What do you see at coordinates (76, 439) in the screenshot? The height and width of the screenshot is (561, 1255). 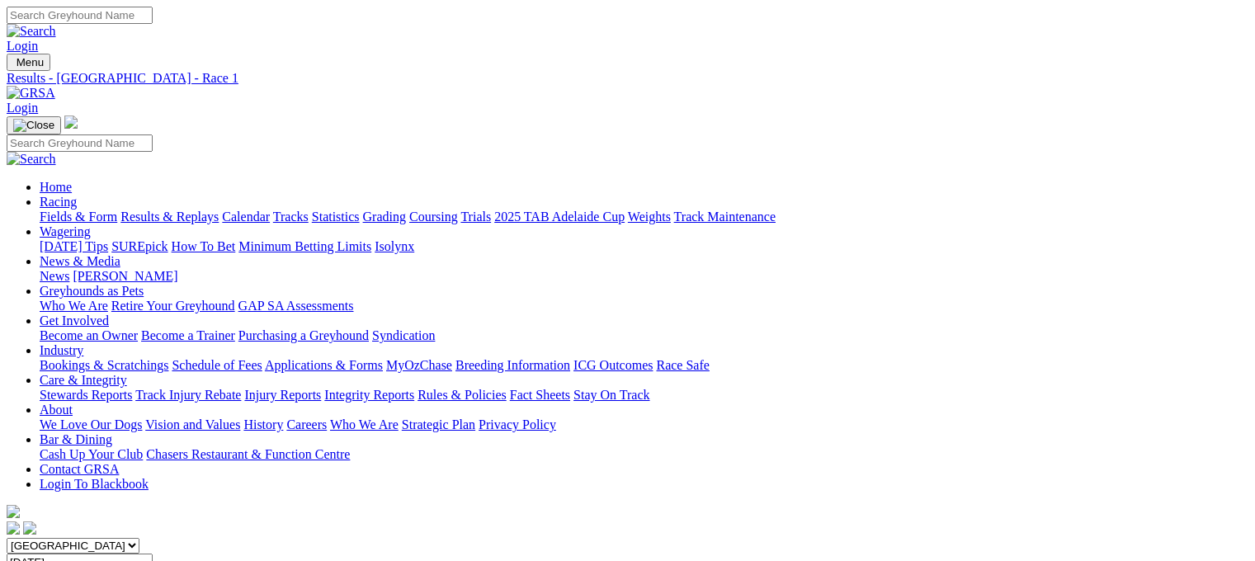 I see `a: Bar & Dining` at bounding box center [76, 439].